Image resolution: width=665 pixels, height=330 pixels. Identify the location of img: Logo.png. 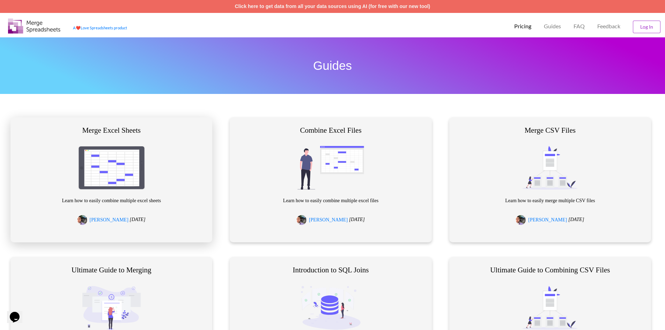
(34, 26).